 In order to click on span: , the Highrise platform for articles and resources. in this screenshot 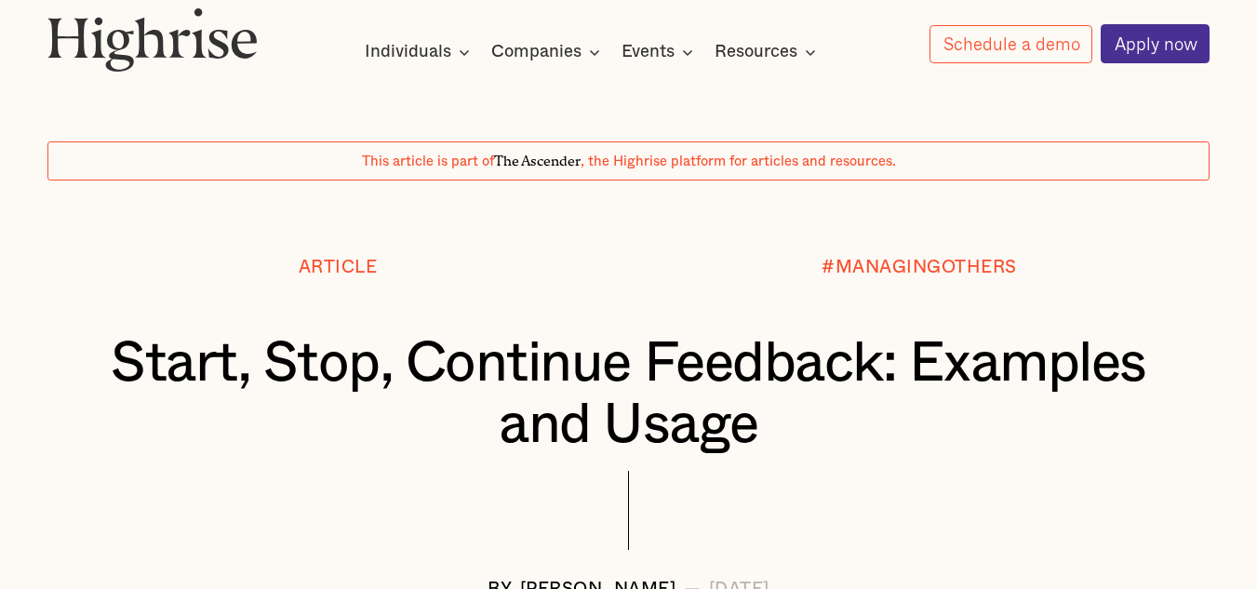, I will do `click(738, 161)`.